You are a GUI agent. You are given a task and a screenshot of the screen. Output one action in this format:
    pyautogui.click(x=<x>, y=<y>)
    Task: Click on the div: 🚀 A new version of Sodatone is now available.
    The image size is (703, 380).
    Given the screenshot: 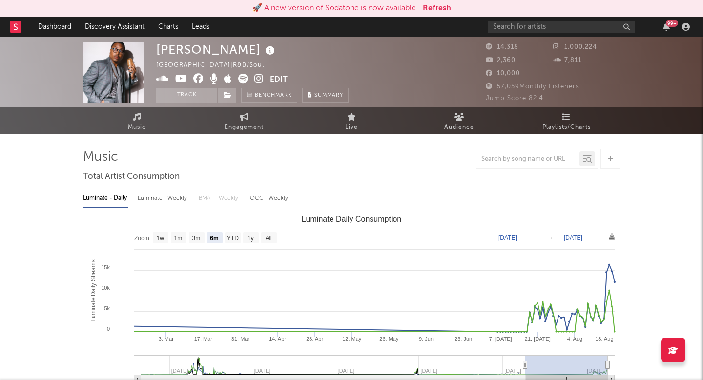 What is the action you would take?
    pyautogui.click(x=335, y=8)
    